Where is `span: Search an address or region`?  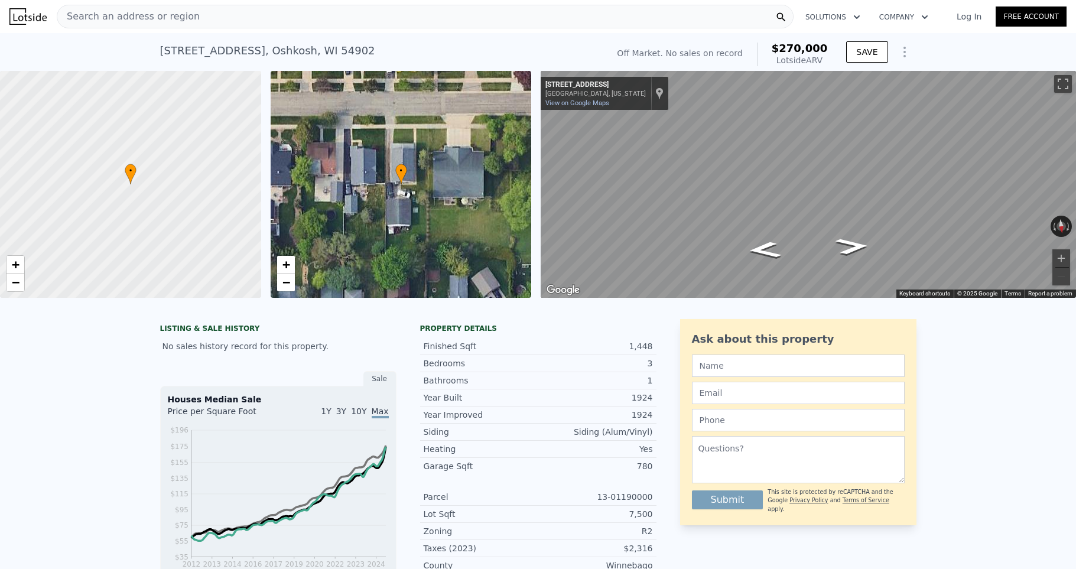
span: Search an address or region is located at coordinates (128, 17).